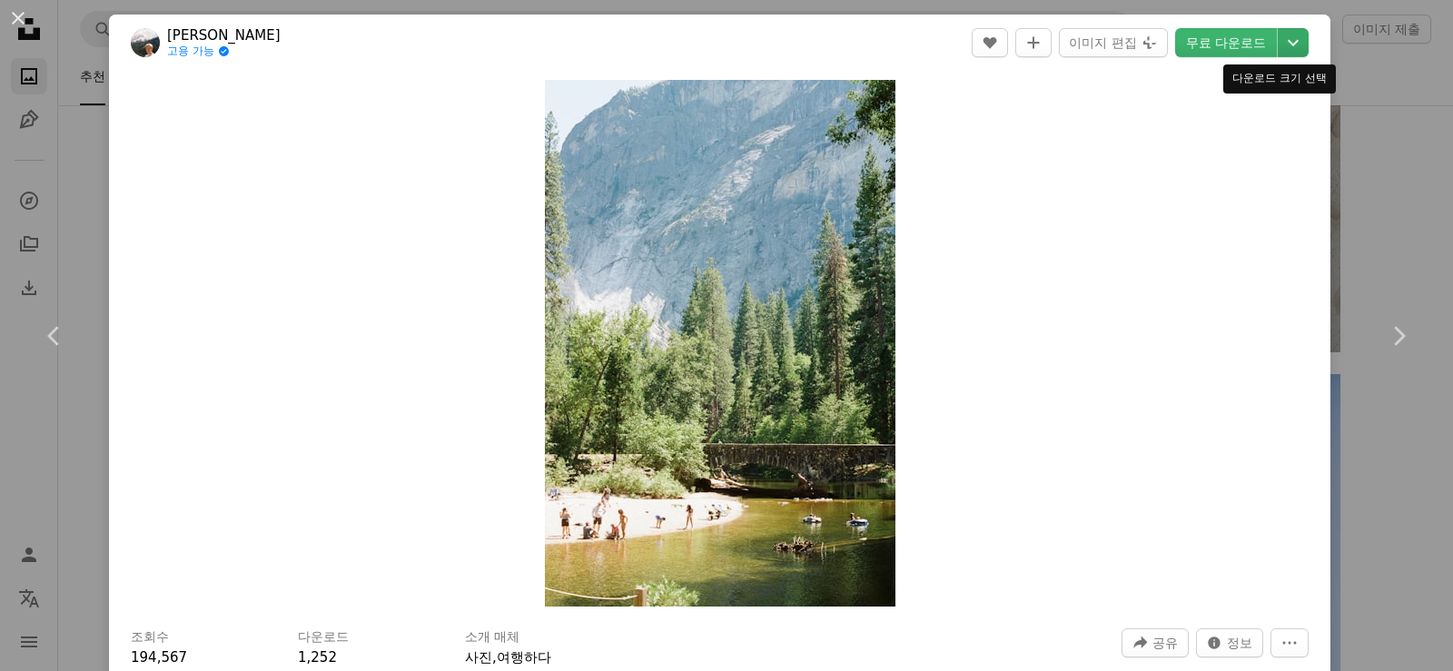 The image size is (1453, 671). Describe the element at coordinates (159, 658) in the screenshot. I see `span: 194,567` at that location.